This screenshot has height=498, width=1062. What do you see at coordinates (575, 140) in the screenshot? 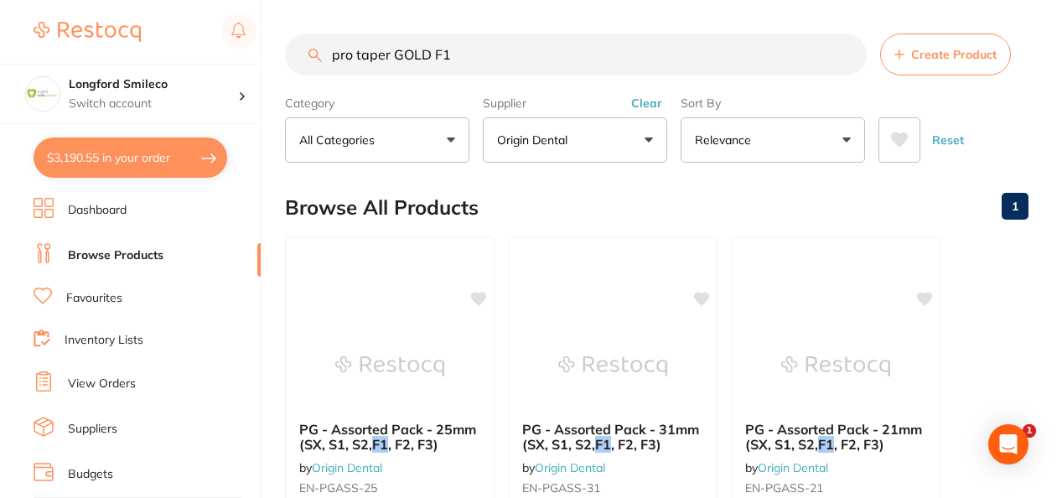
I see `button: Origin Dental` at bounding box center [575, 140].